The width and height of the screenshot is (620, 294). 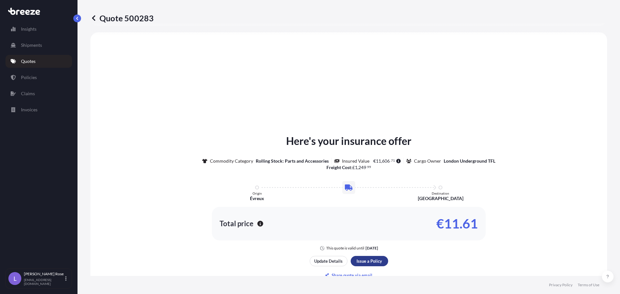 I want to click on p: Origin, so click(x=257, y=193).